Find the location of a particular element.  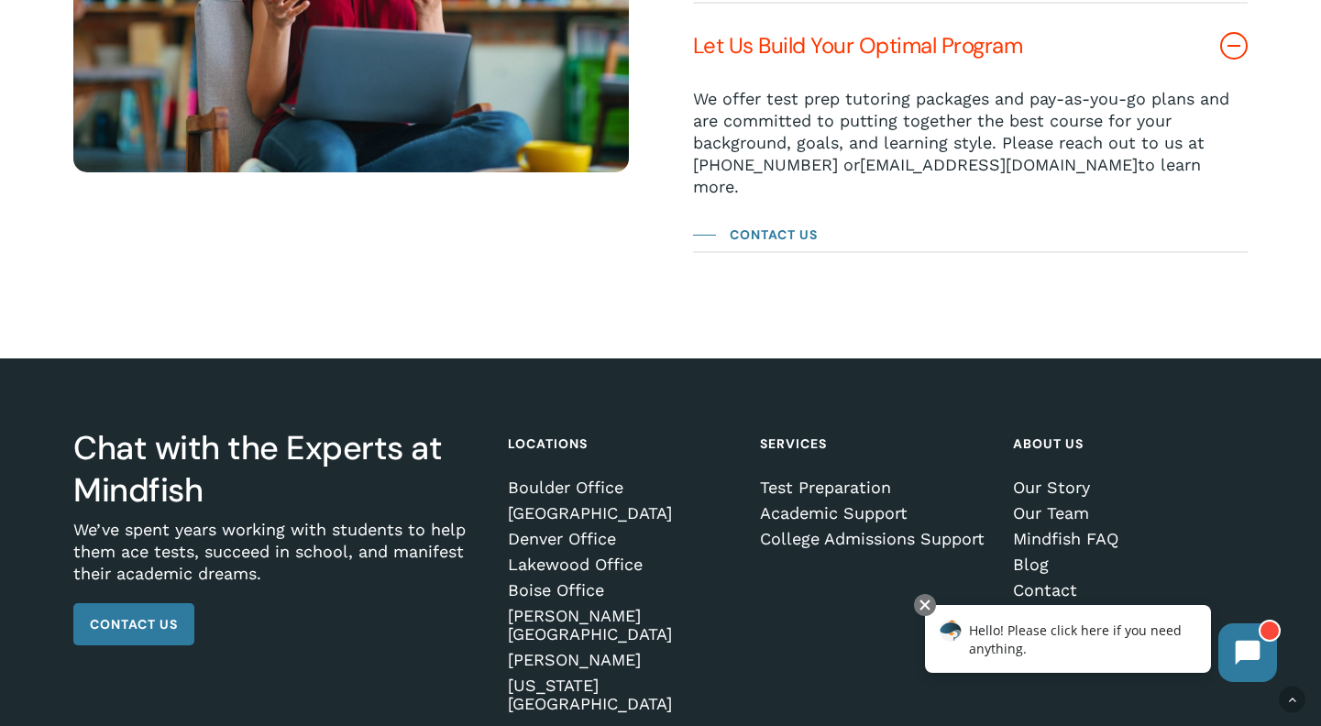

a: Academic Support is located at coordinates (875, 513).